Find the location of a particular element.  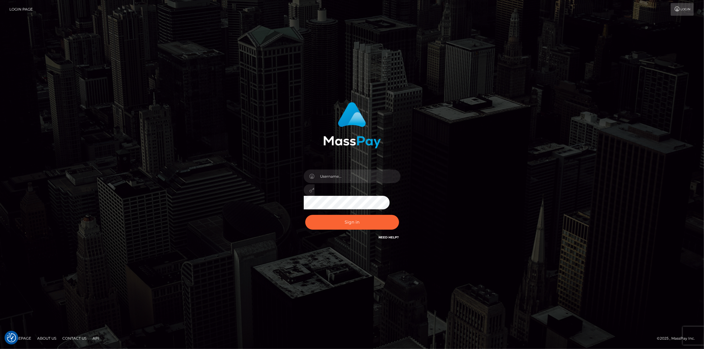

input: Username... is located at coordinates (357, 176).